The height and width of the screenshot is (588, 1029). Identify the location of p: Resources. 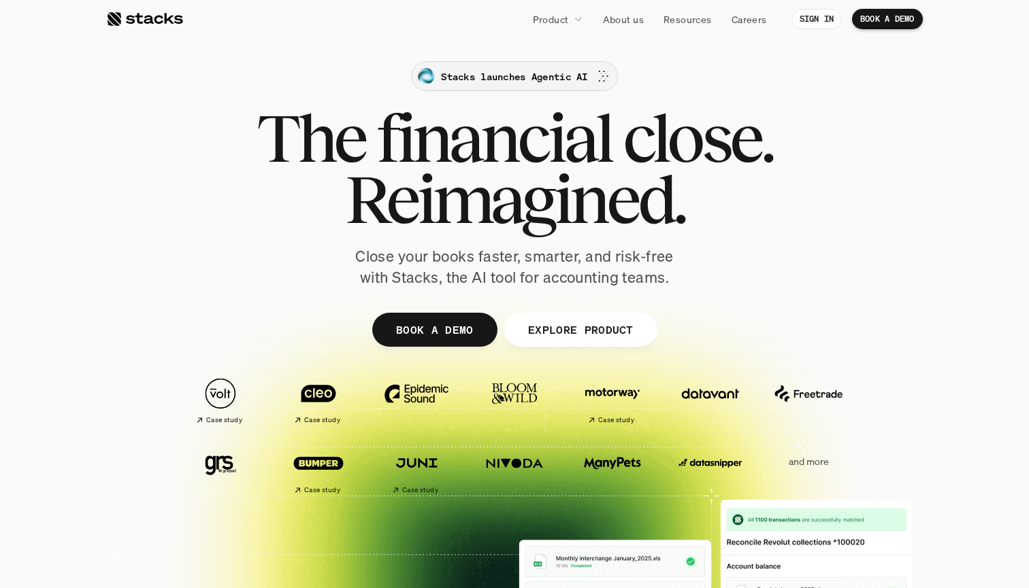
(687, 19).